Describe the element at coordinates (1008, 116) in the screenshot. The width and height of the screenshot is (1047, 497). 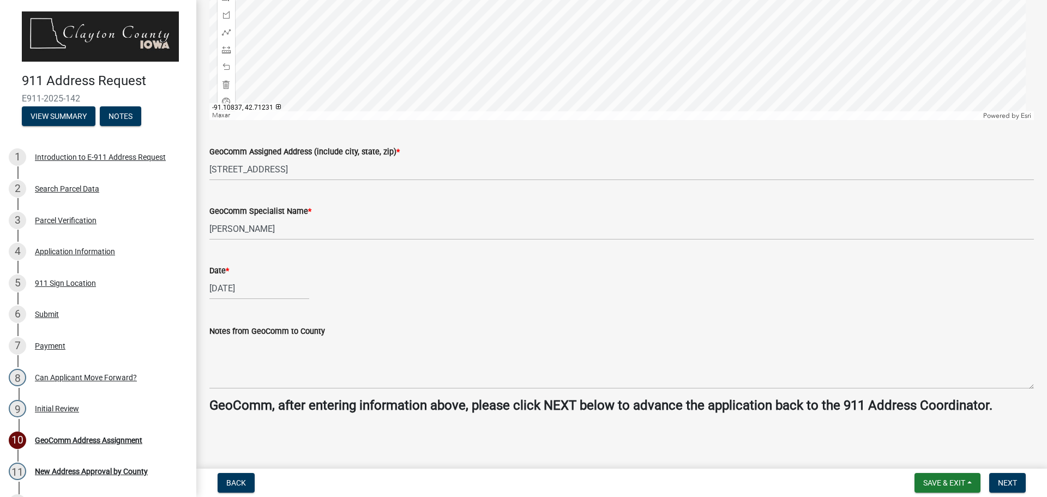
I see `div: Powered by` at that location.